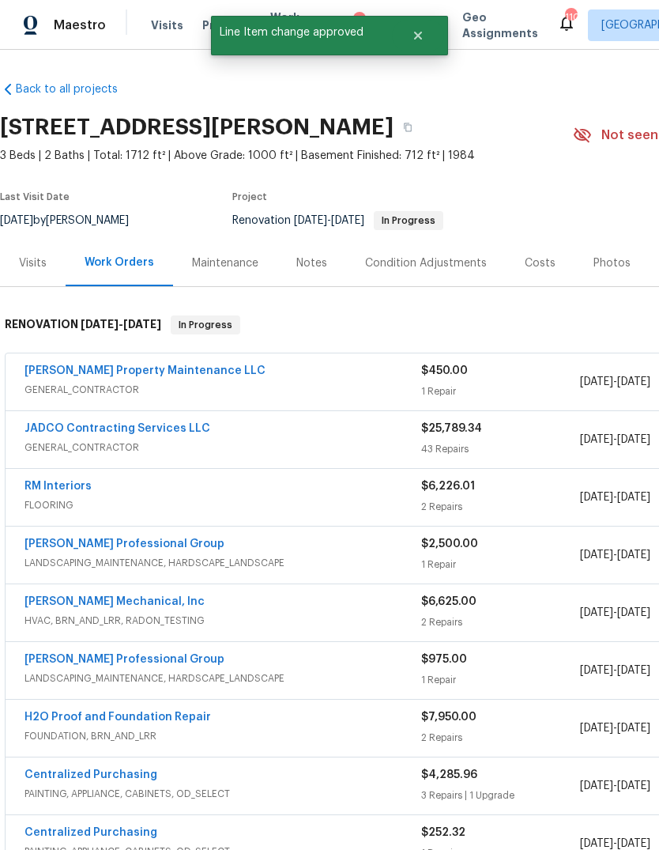 This screenshot has width=659, height=850. Describe the element at coordinates (500, 795) in the screenshot. I see `div: 3 Repairs | 1 Upgrade` at that location.